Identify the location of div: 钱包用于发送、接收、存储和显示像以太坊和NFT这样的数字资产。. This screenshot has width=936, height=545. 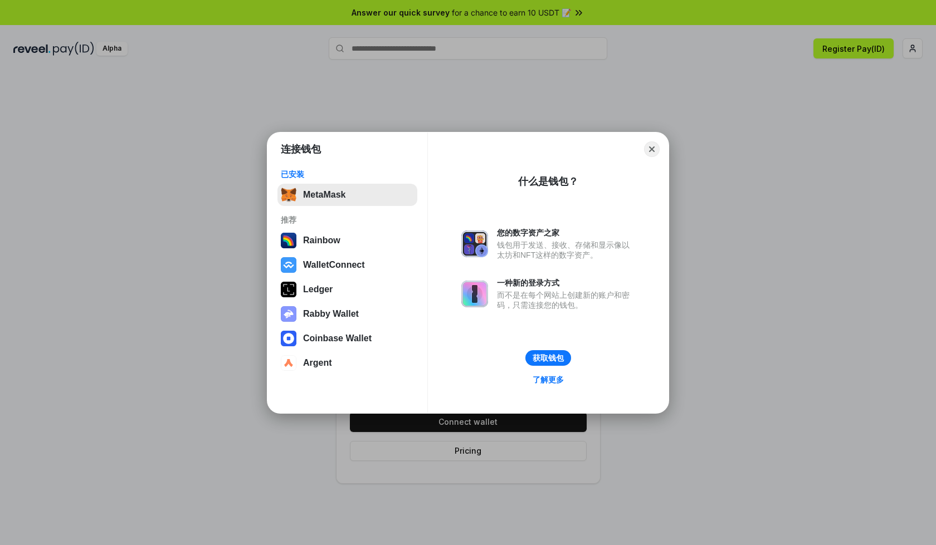
(566, 250).